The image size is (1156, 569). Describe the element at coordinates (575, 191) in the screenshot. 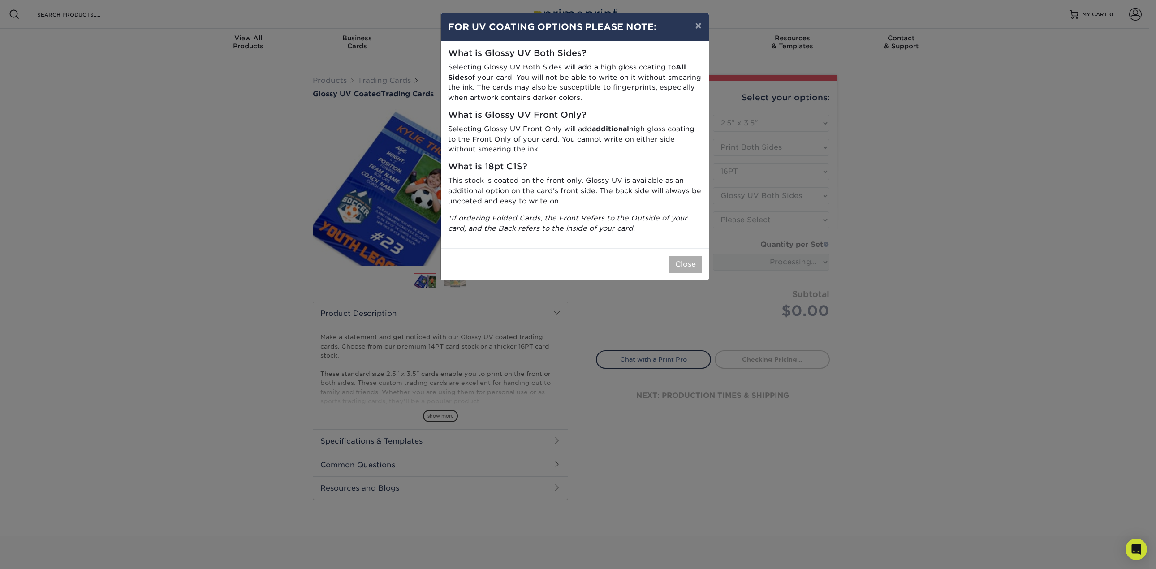

I see `p: This stock is coated on the front only. Glossy UV is available as an additional option on the car...` at that location.